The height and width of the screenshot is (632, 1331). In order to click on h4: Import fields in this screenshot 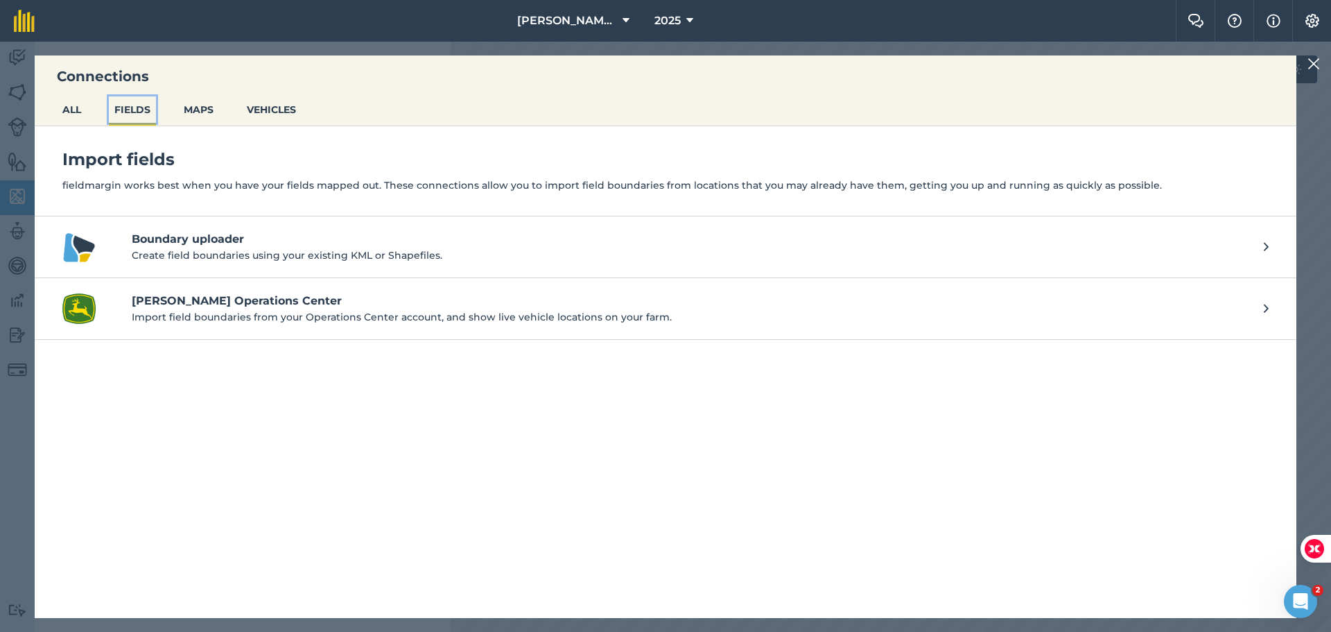, I will do `click(666, 159)`.